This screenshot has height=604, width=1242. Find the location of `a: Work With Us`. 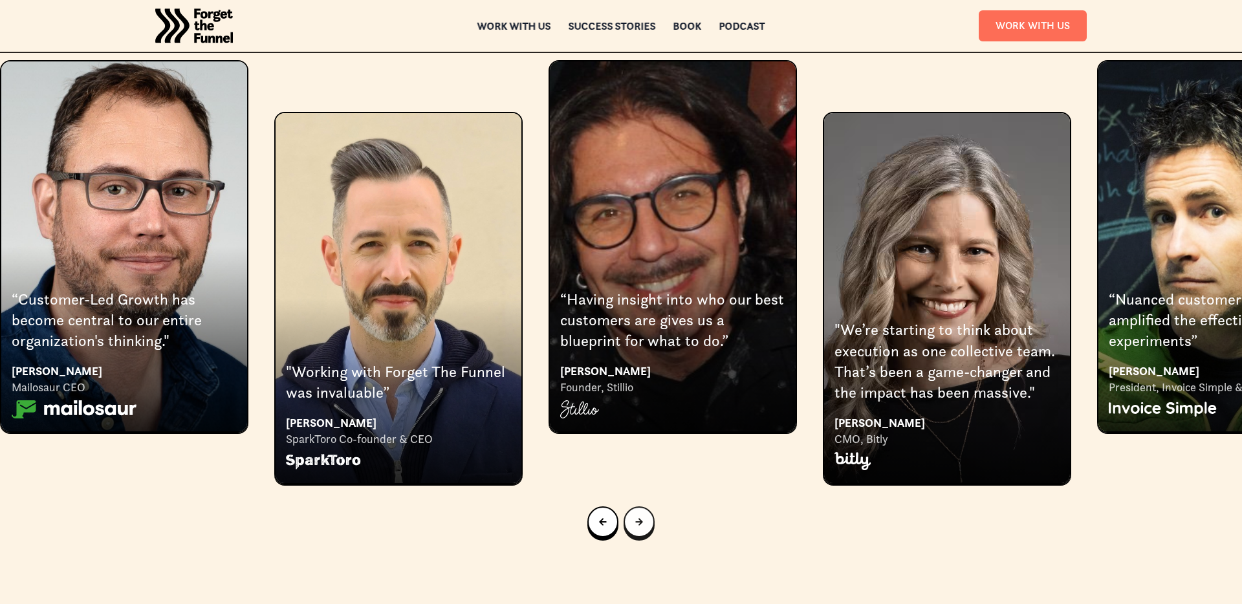

a: Work With Us is located at coordinates (1033, 25).